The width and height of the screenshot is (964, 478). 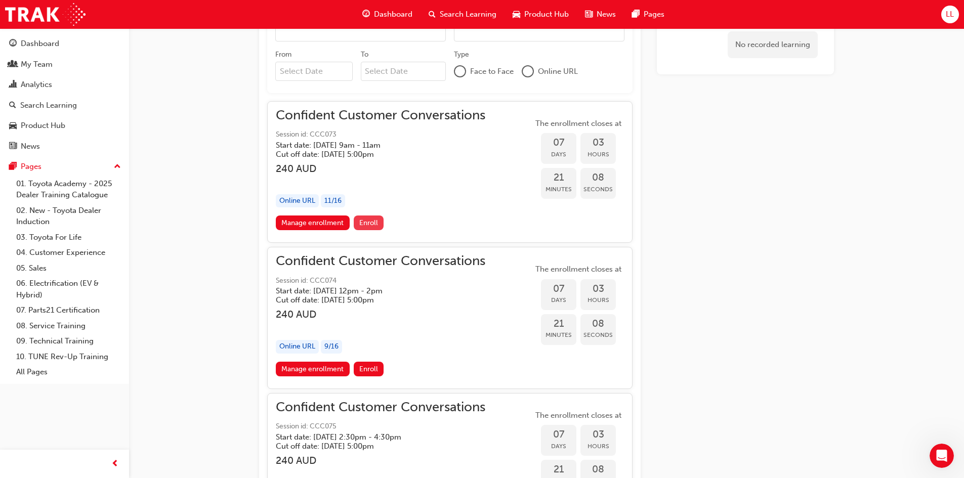 I want to click on span: Session id: CCC073, so click(x=380, y=135).